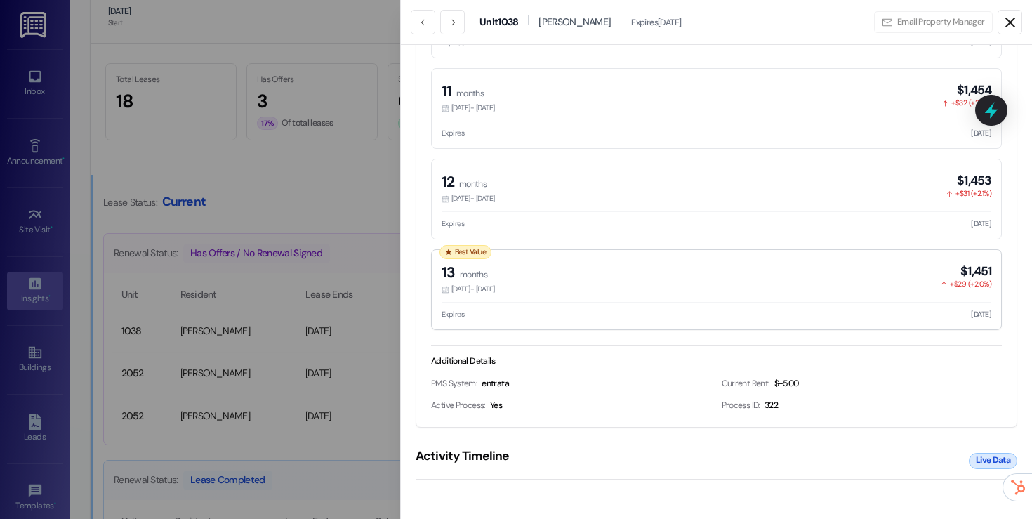 This screenshot has height=519, width=1032. I want to click on span: + $31 ( + 2.1 %), so click(973, 194).